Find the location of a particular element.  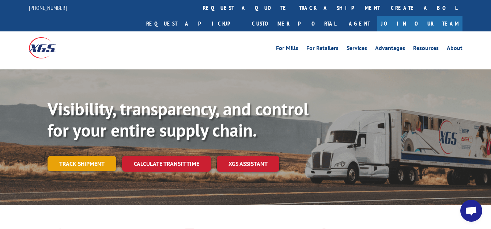

a: Resources is located at coordinates (426, 49).